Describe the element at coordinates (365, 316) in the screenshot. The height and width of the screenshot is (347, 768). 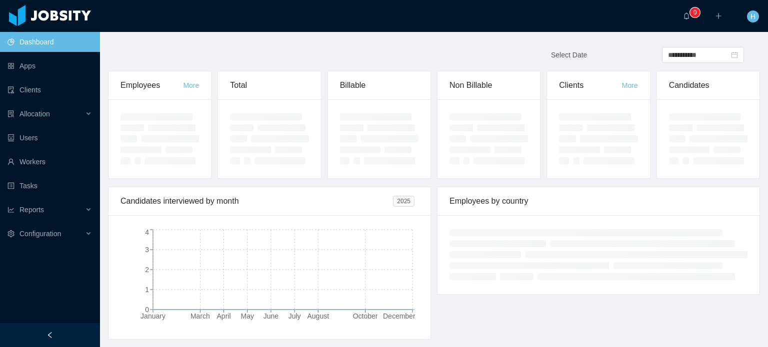
I see `tspan: October` at that location.